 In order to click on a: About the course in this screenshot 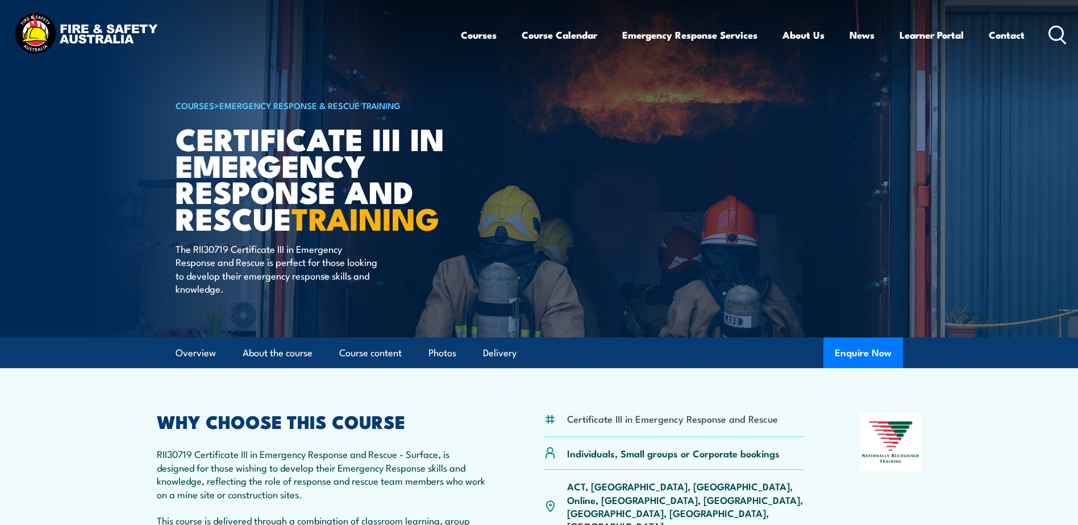, I will do `click(277, 353)`.